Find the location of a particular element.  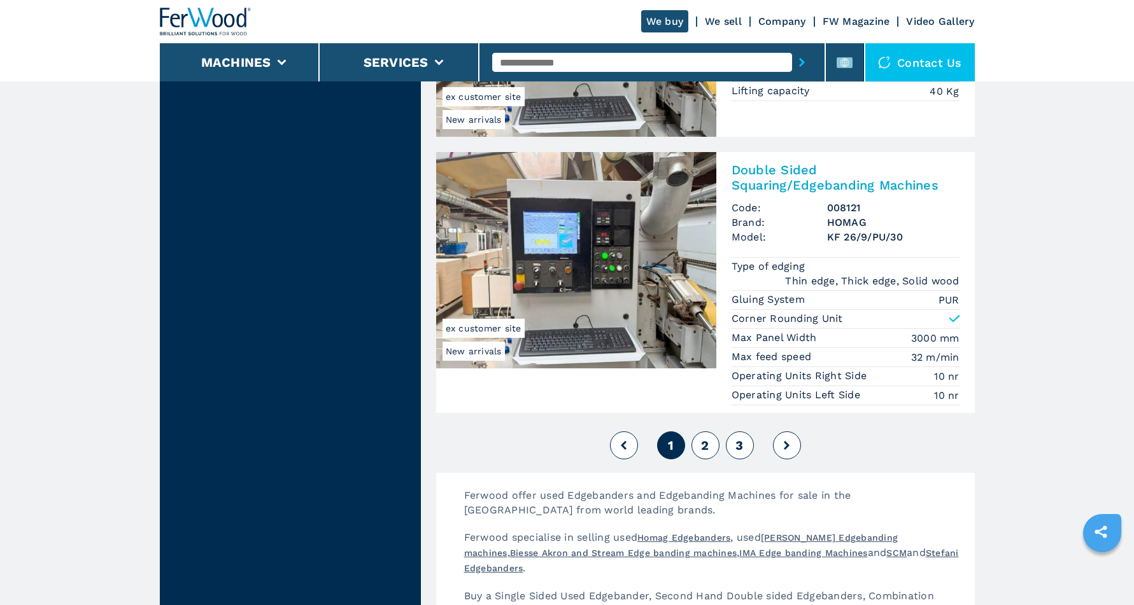

span: 2 is located at coordinates (705, 446).